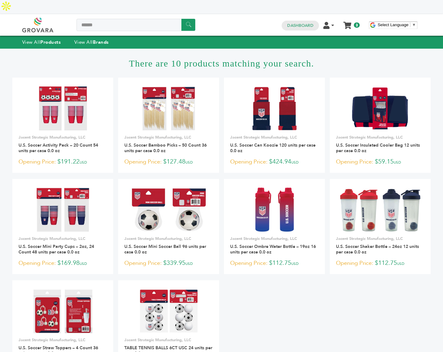  Describe the element at coordinates (101, 42) in the screenshot. I see `strong: Brands` at that location.